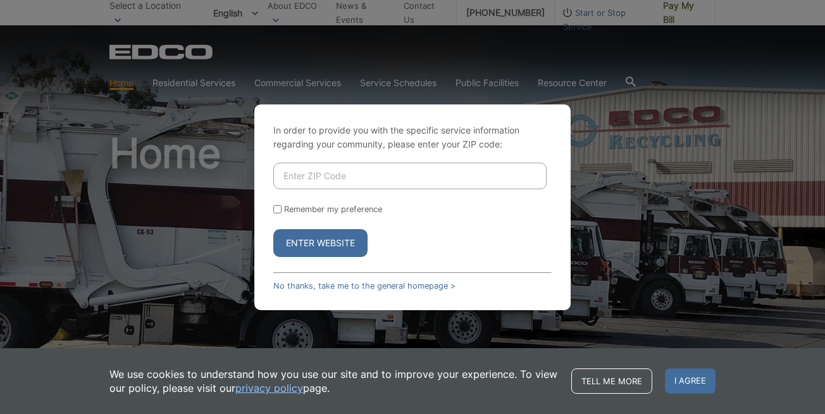 The height and width of the screenshot is (414, 825). What do you see at coordinates (364, 285) in the screenshot?
I see `a: No thanks, take me to the general homepage >` at bounding box center [364, 285].